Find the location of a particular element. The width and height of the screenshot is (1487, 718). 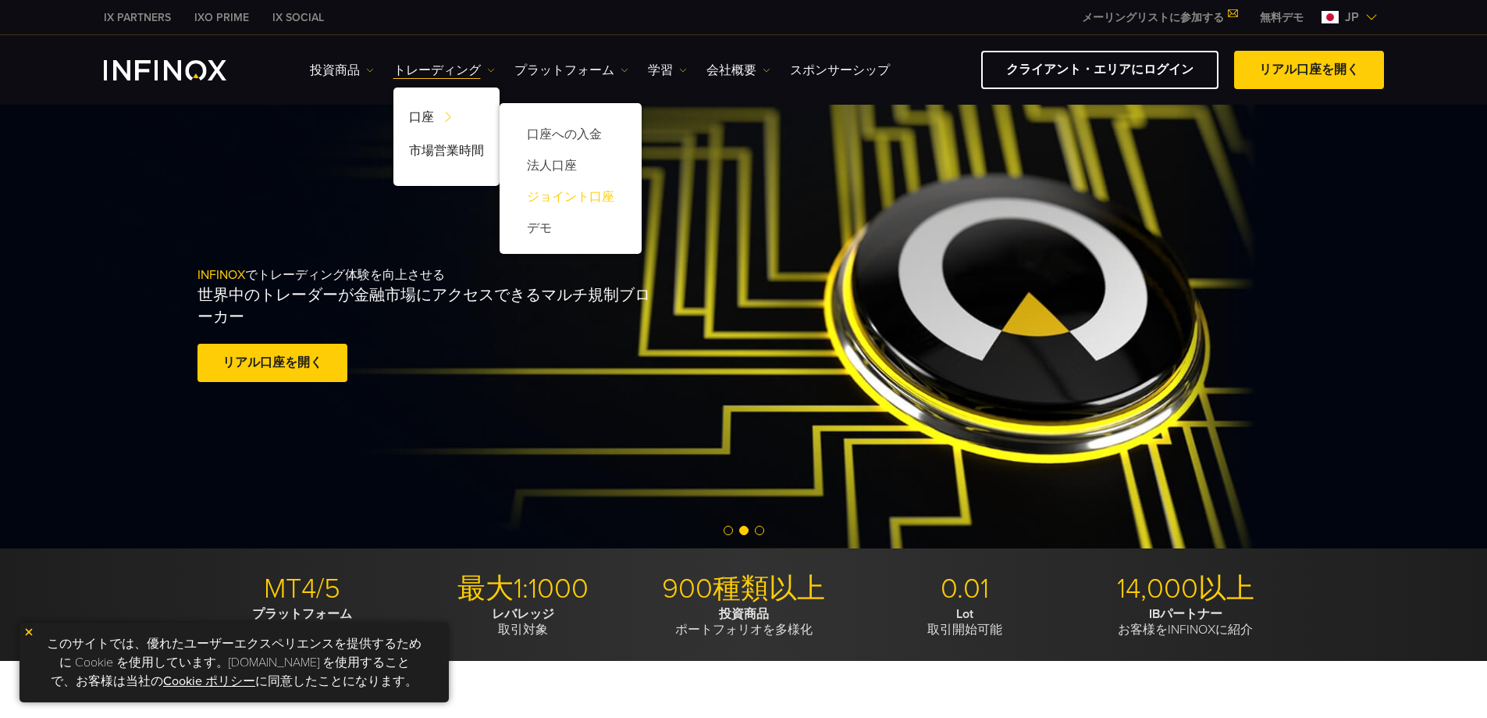

a: メーリングリストに参加する is located at coordinates (1159, 17).